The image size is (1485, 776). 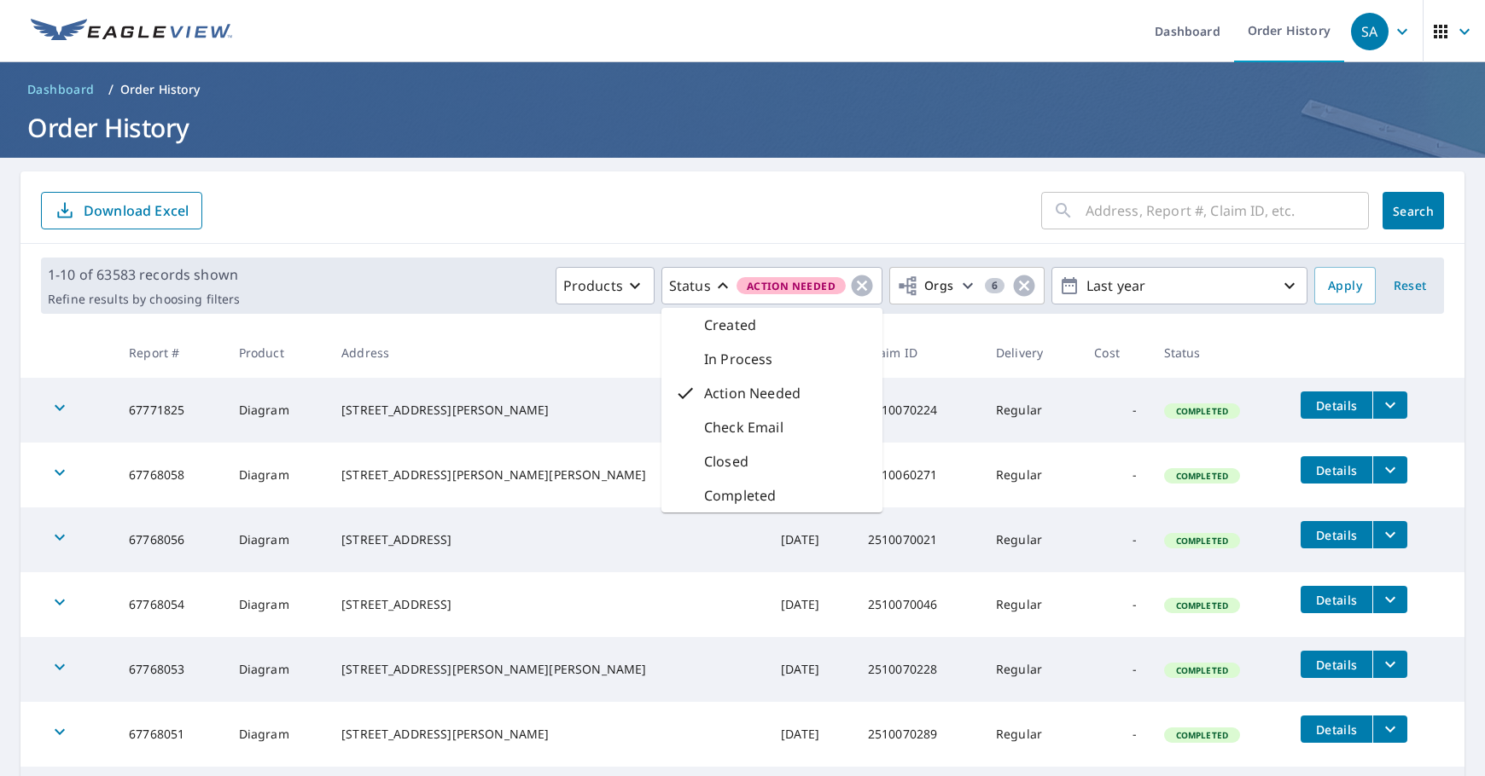 What do you see at coordinates (1389, 665) in the screenshot?
I see `button: filesDropdownBtn-67768053` at bounding box center [1389, 665].